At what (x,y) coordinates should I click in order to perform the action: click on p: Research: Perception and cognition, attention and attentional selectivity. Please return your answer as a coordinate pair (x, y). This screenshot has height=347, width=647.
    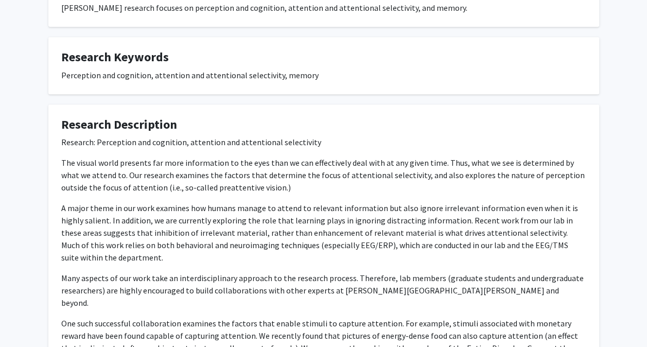
    Looking at the image, I should click on (324, 142).